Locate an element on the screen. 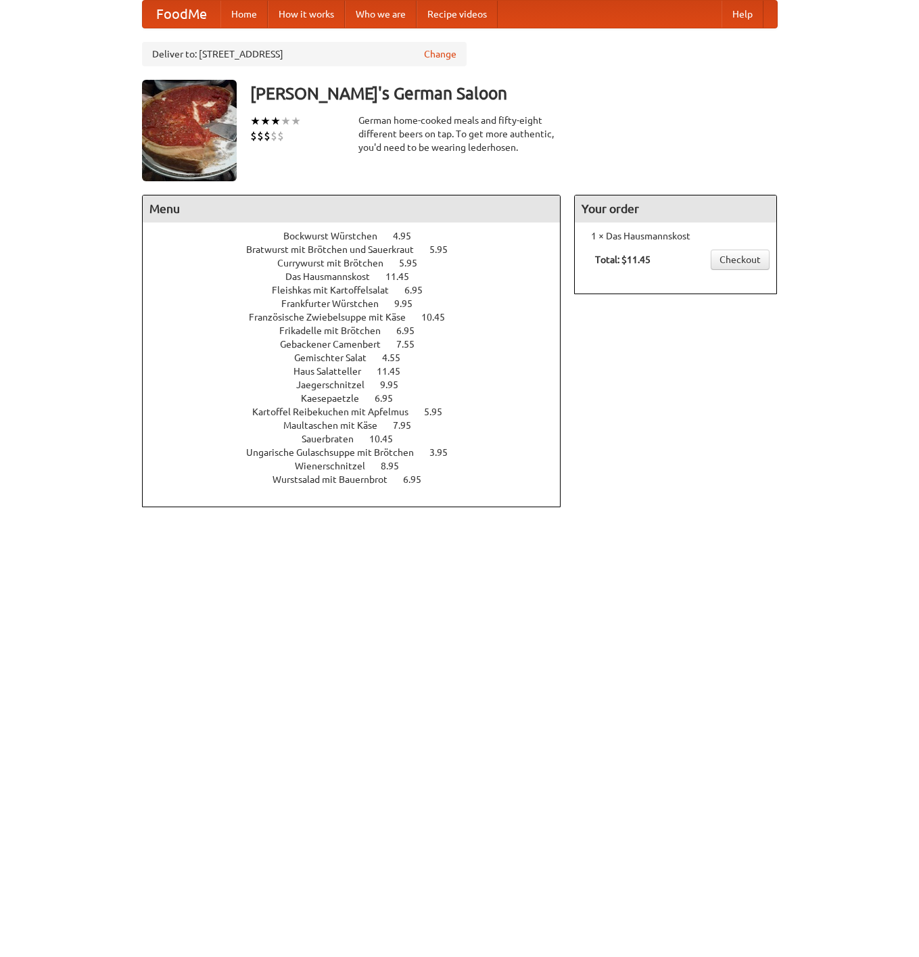 The width and height of the screenshot is (919, 957). a: Jaegerschnitzel 9.95 is located at coordinates (360, 385).